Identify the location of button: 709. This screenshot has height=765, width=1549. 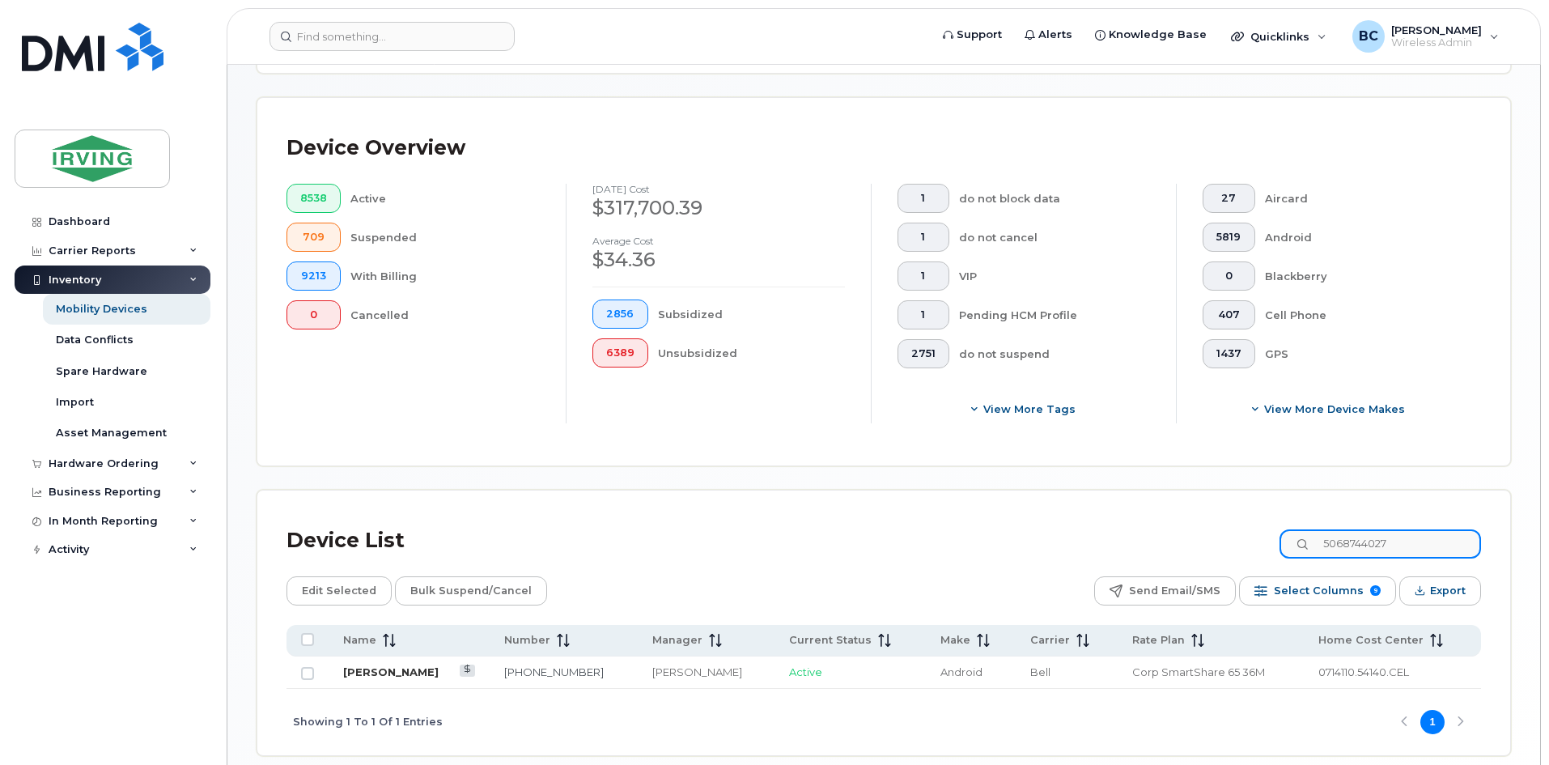
(313, 237).